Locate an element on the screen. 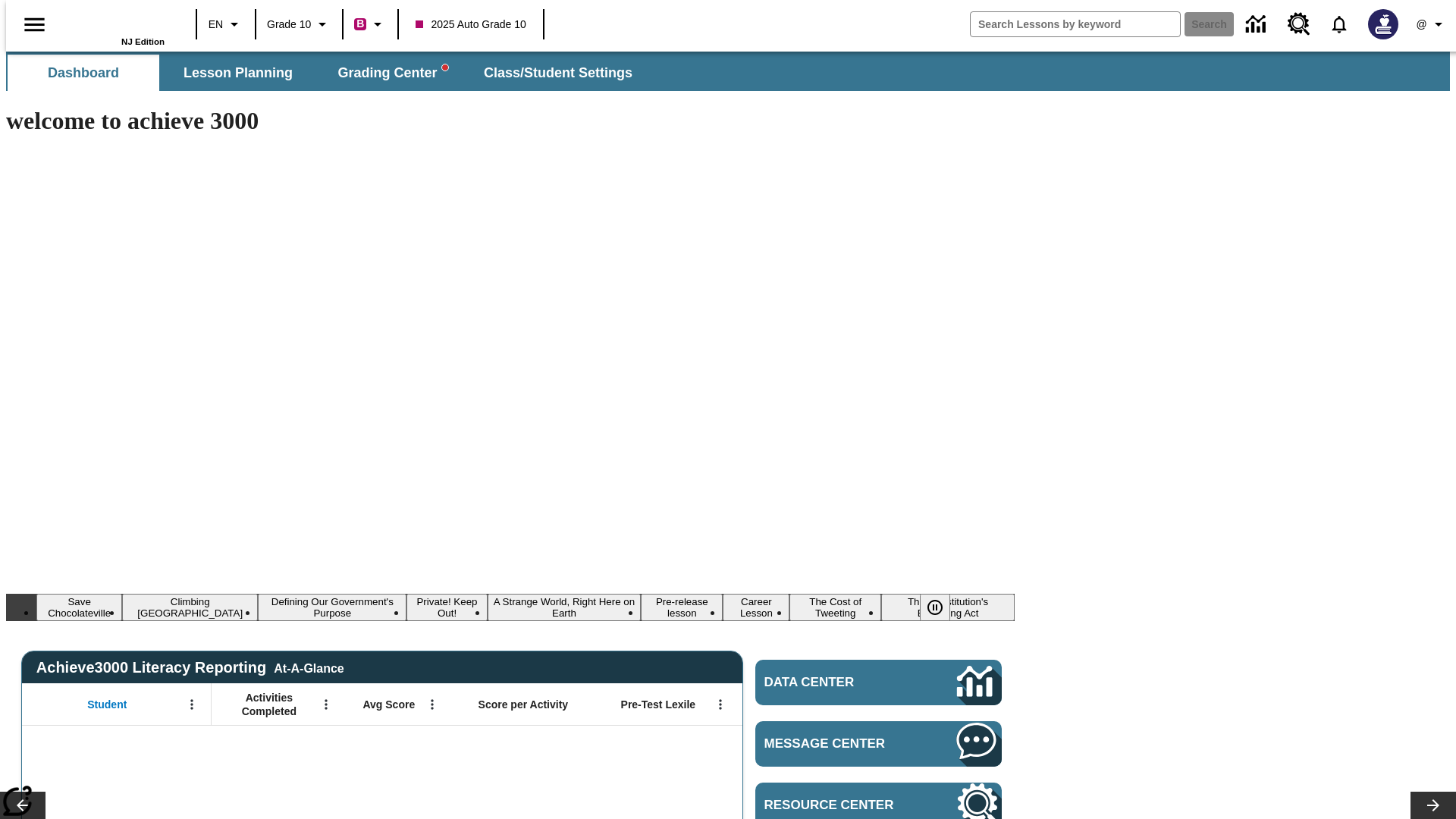 Image resolution: width=1456 pixels, height=819 pixels. span: EN is located at coordinates (216, 24).